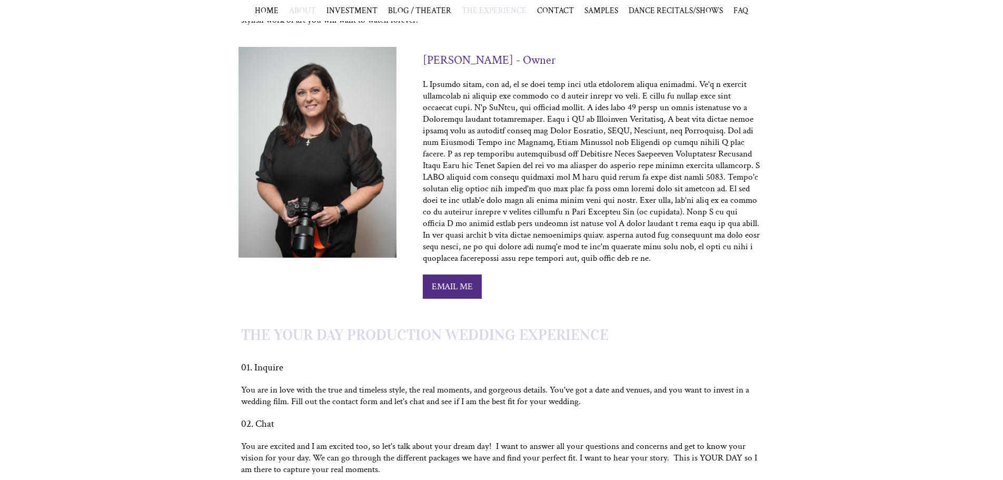  Describe the element at coordinates (502, 423) in the screenshot. I see `h3: 02. Chat` at that location.